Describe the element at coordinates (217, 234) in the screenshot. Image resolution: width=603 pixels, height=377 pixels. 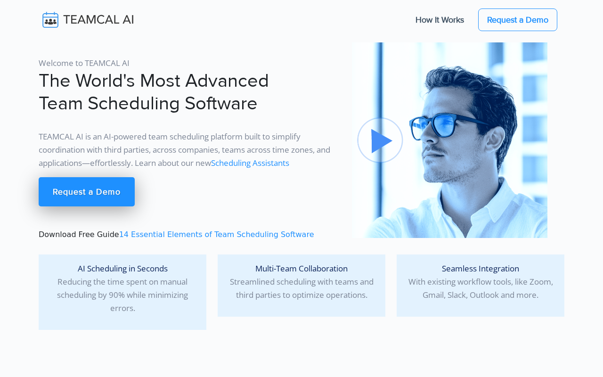
I see `a: 14 Essential Elements of Team Scheduling Software` at that location.